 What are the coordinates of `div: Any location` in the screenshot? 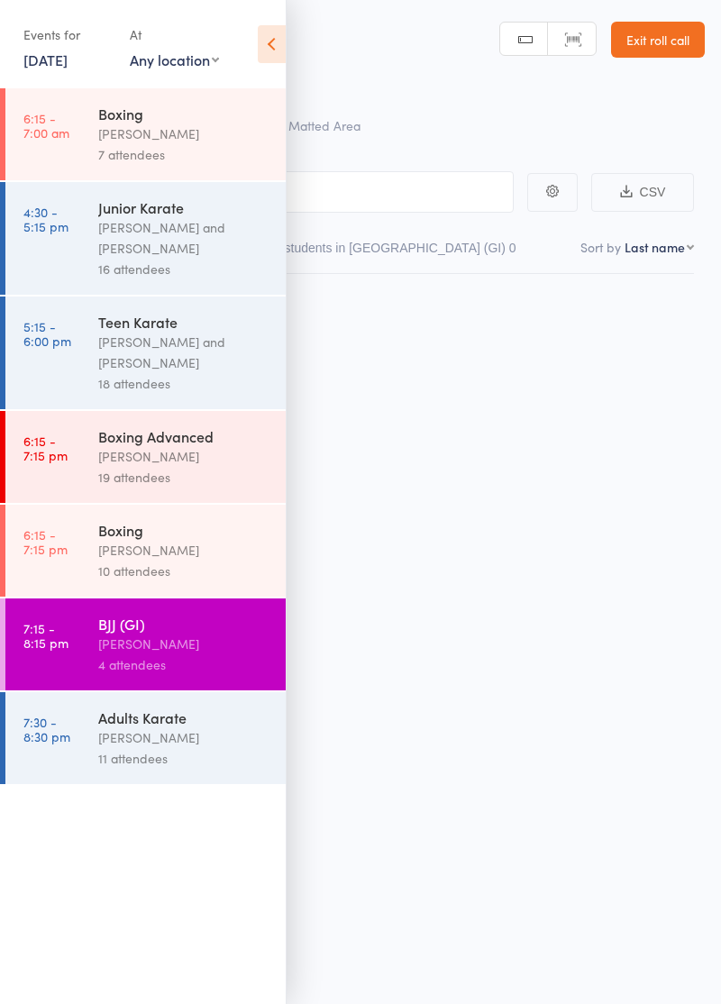 It's located at (174, 59).